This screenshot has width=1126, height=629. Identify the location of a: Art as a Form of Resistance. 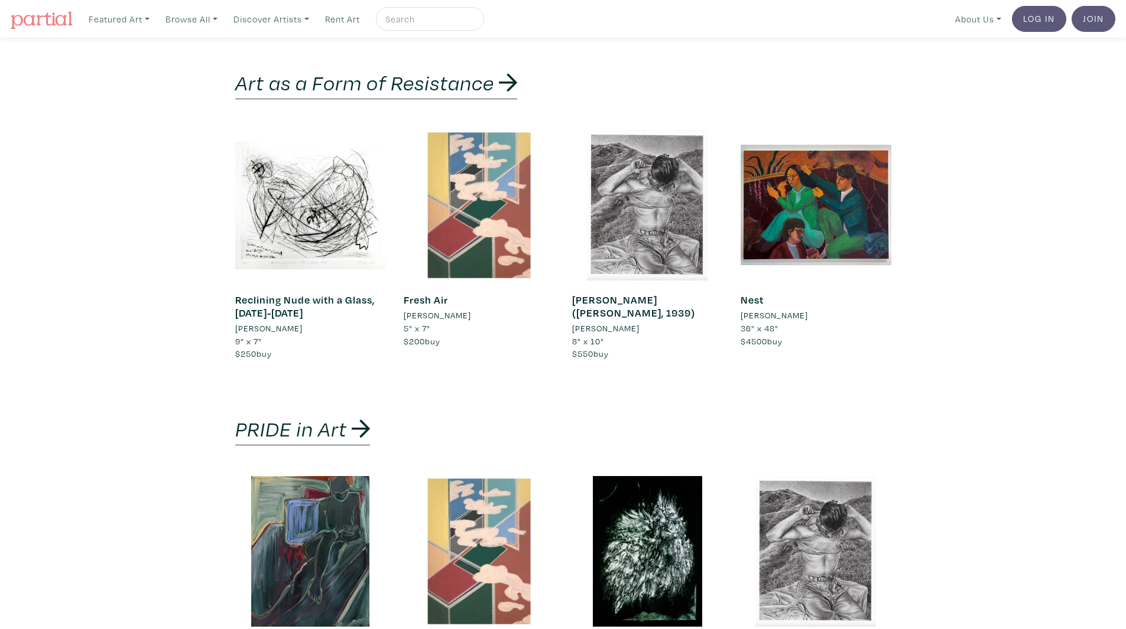
(376, 84).